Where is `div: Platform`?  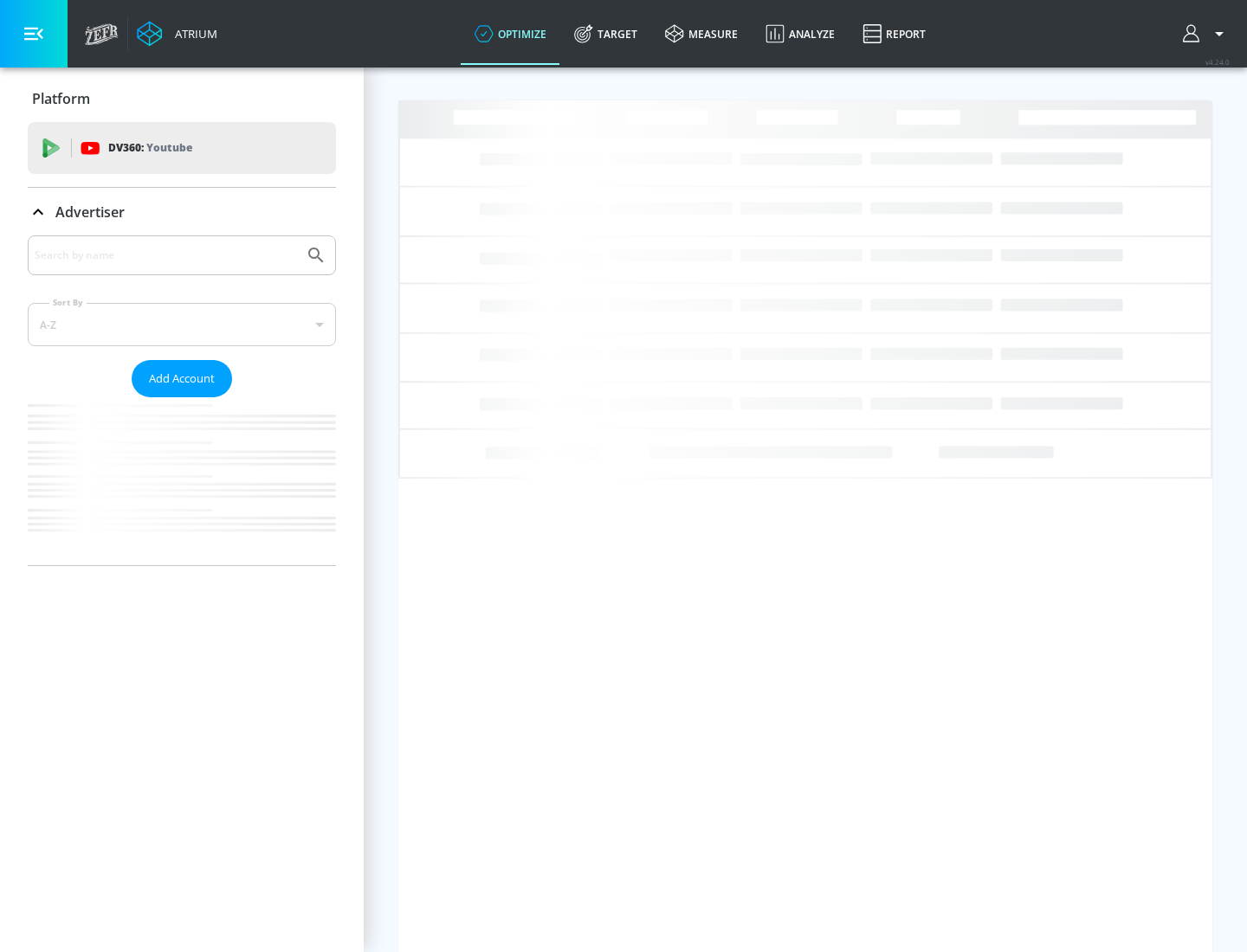
div: Platform is located at coordinates (182, 99).